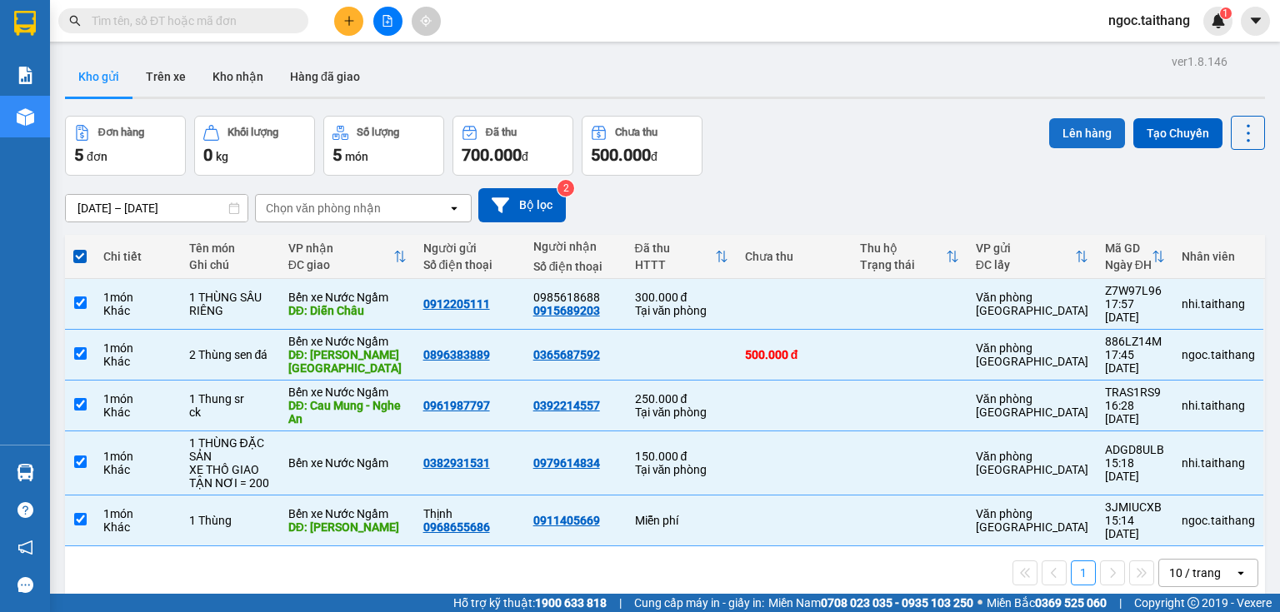 Image resolution: width=1280 pixels, height=612 pixels. Describe the element at coordinates (576, 297) in the screenshot. I see `div: 0985618688` at that location.